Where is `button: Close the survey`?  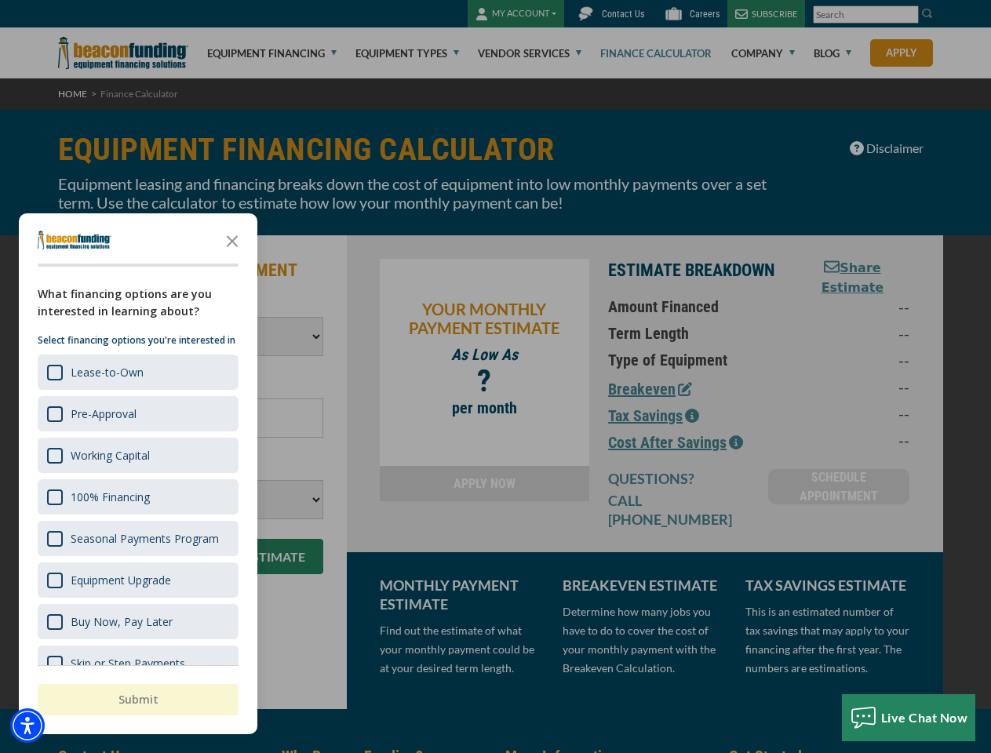
button: Close the survey is located at coordinates (232, 240).